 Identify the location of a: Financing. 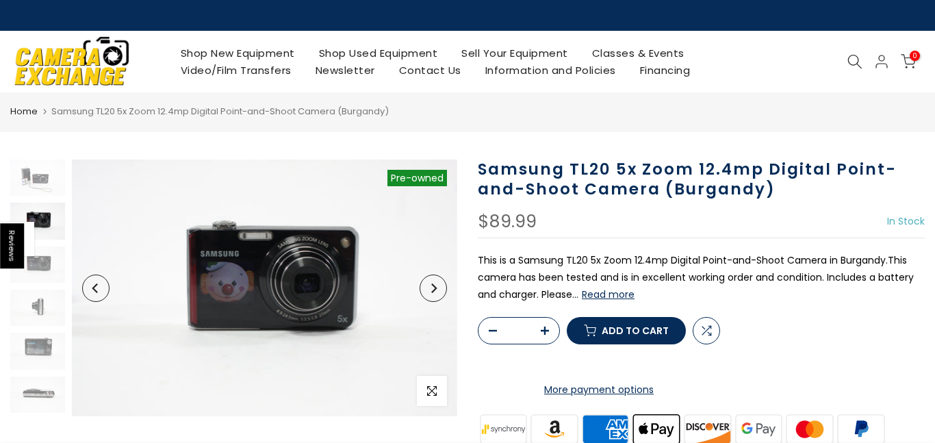
(665, 70).